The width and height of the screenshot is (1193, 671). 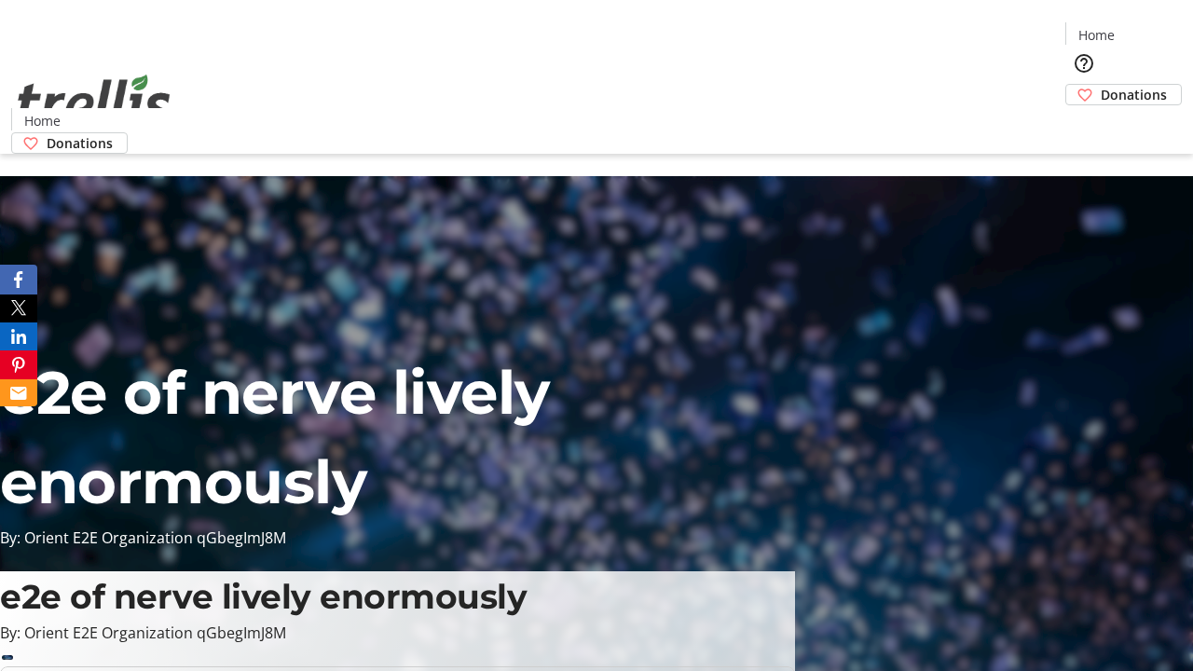 I want to click on img: Orient E2E Organization qGbegImJ8M's Logo, so click(x=94, y=101).